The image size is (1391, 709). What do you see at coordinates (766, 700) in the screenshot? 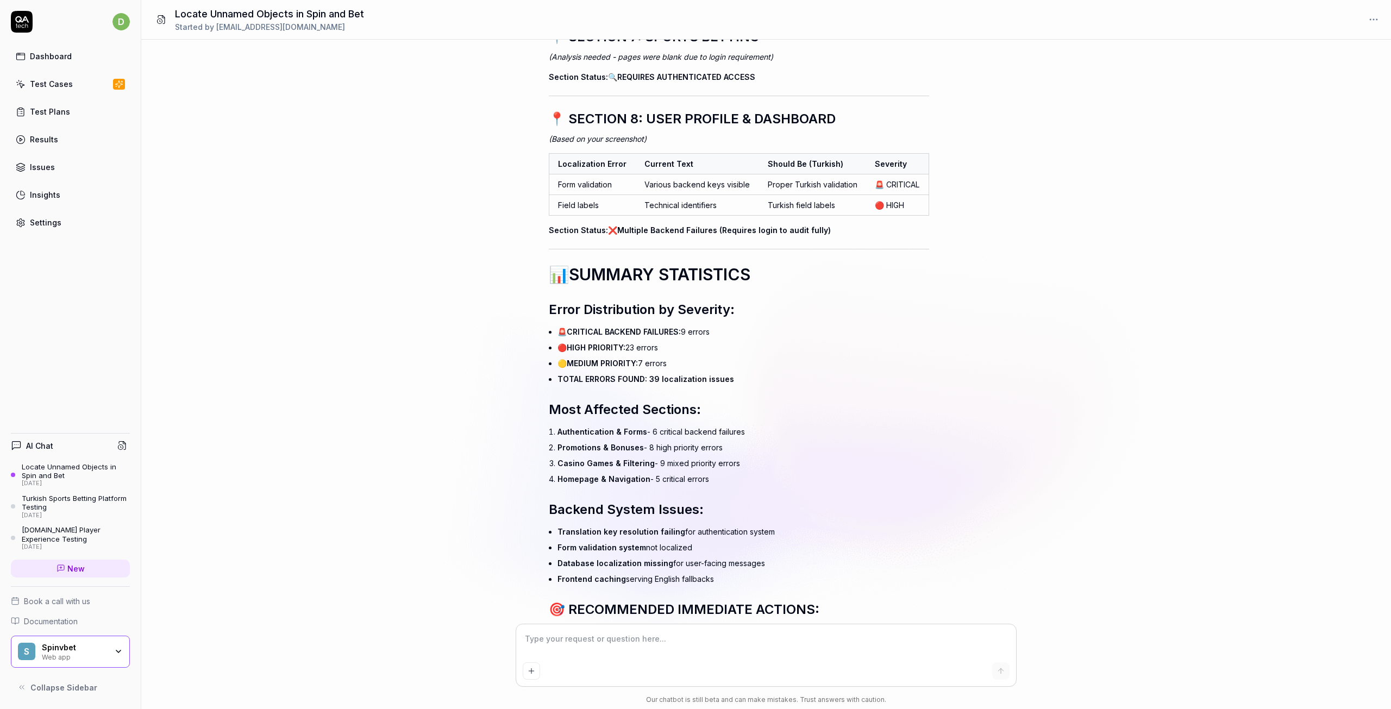
I see `div: Our chatbot is still beta and can make mistakes. Trust answers with caution.` at bounding box center [766, 700].